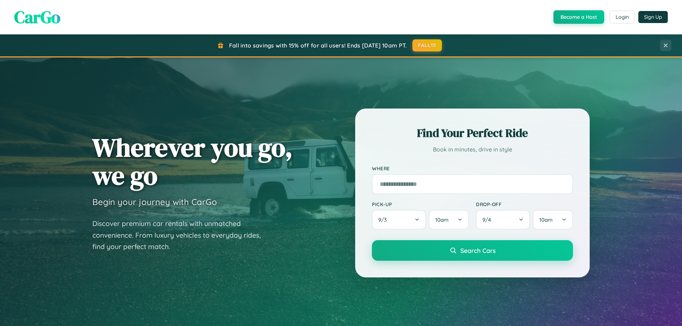  I want to click on span: Search Cars, so click(478, 251).